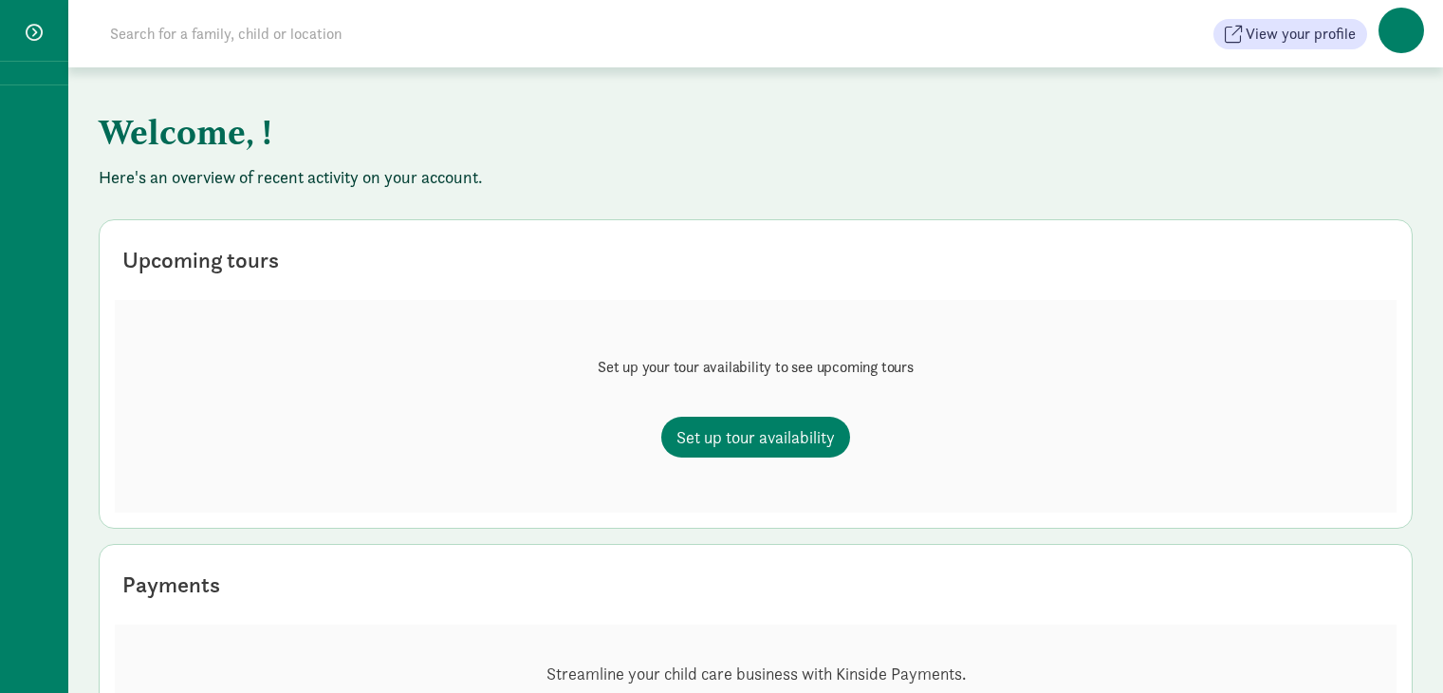 This screenshot has width=1443, height=693. I want to click on input: Search for a family, child or location, so click(364, 34).